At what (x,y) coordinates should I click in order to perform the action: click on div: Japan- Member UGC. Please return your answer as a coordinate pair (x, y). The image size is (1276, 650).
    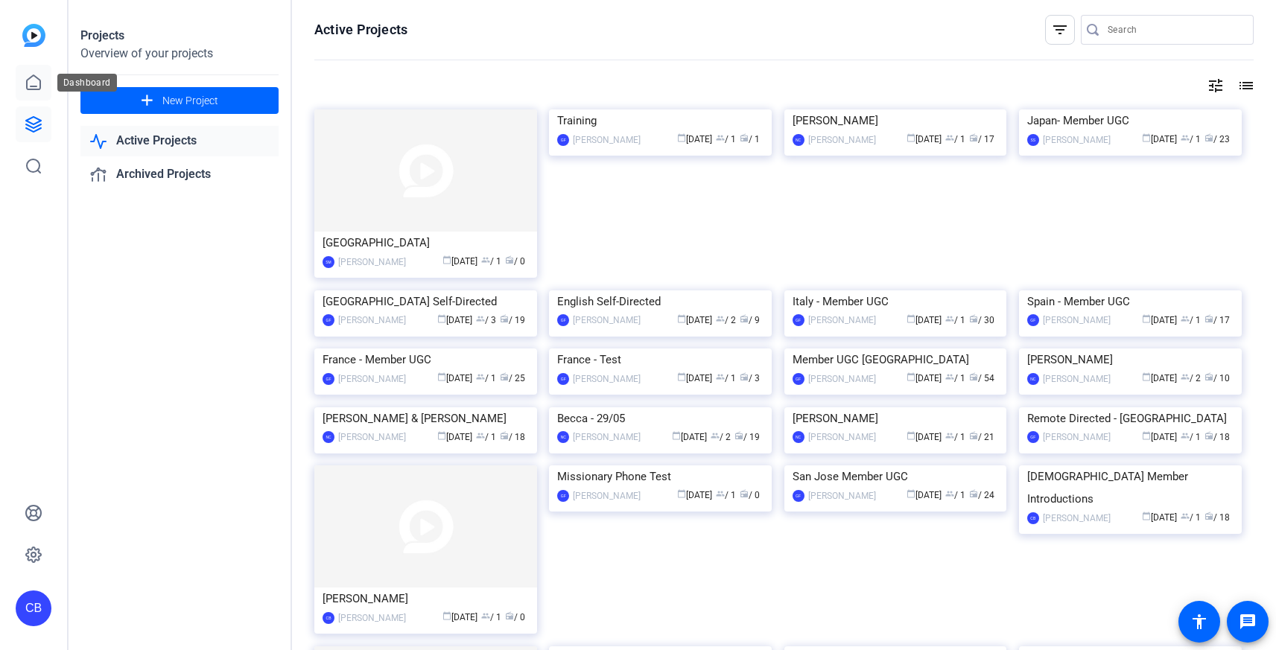
    Looking at the image, I should click on (1130, 121).